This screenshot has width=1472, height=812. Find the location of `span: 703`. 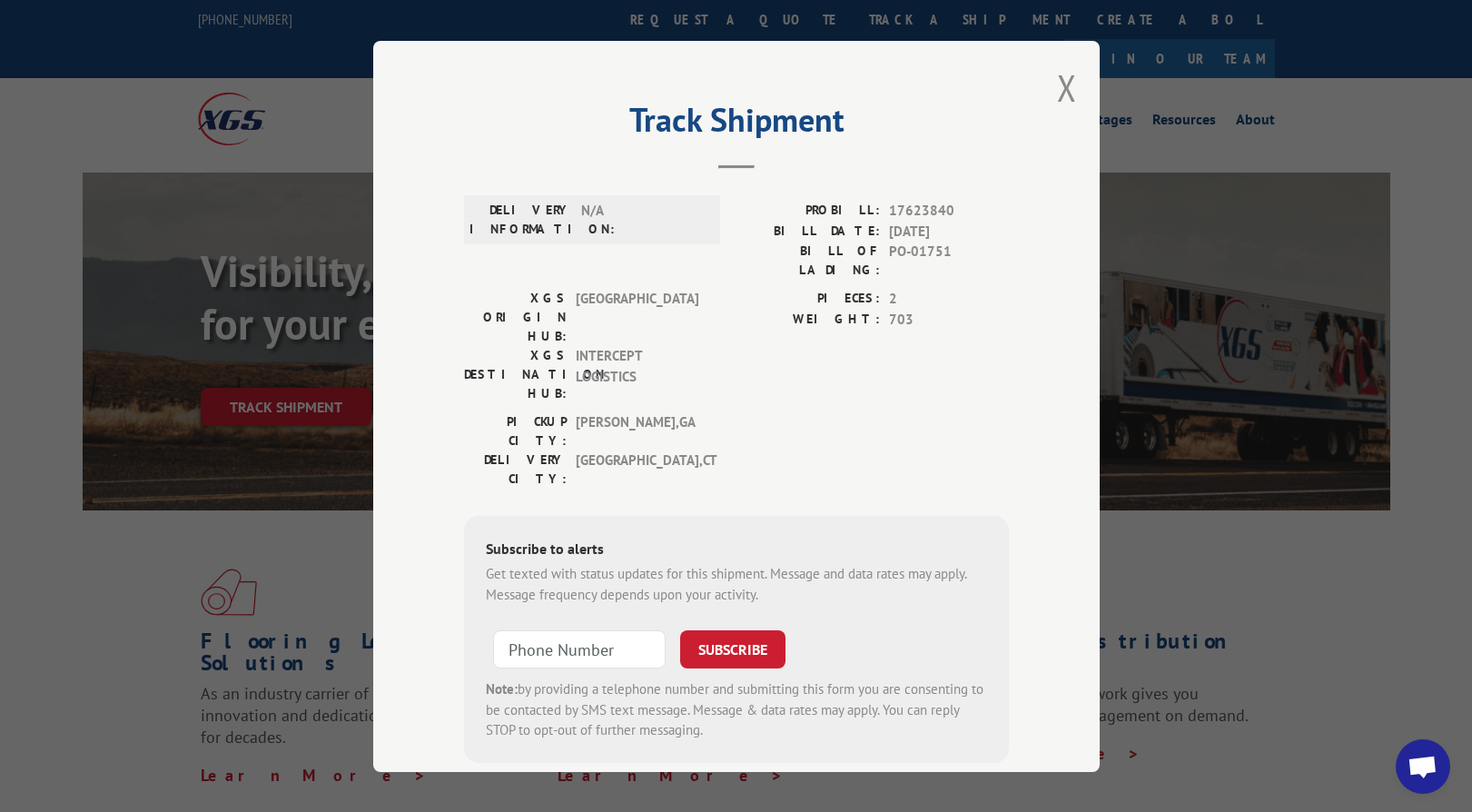

span: 703 is located at coordinates (949, 319).